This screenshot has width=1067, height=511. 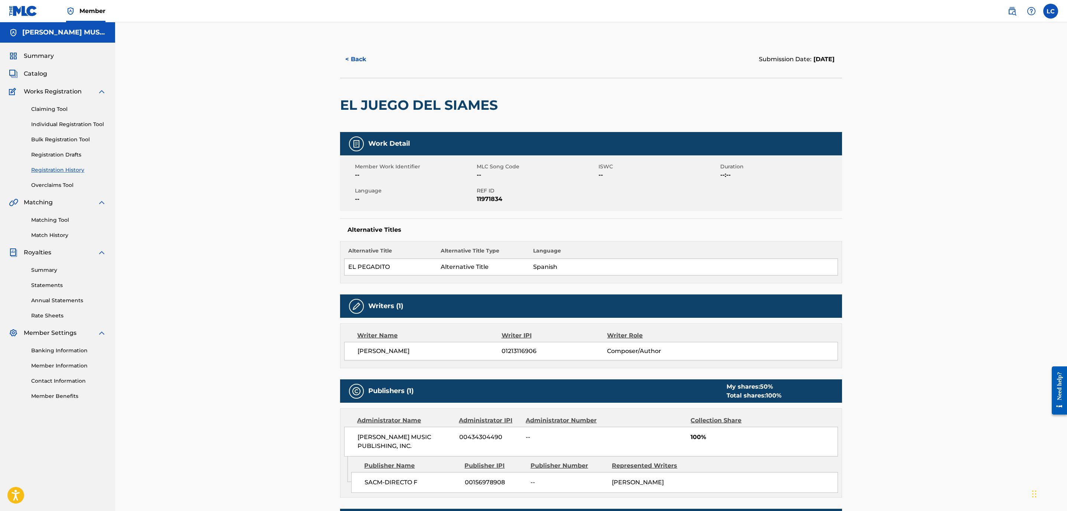 I want to click on span: 00434304490, so click(x=489, y=438).